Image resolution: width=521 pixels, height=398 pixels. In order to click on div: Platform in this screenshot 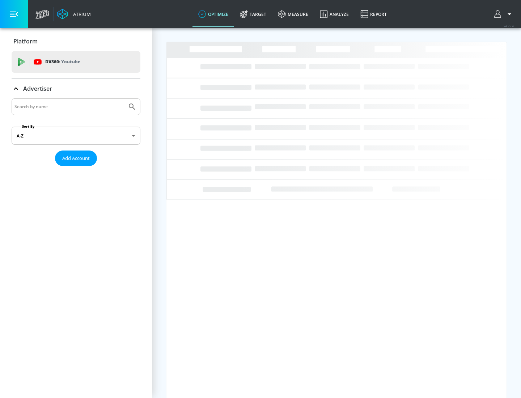, I will do `click(76, 41)`.